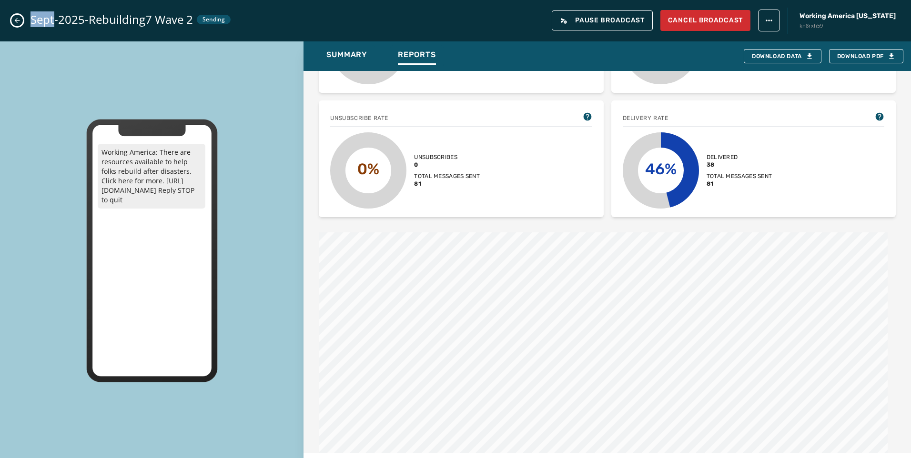  Describe the element at coordinates (769, 20) in the screenshot. I see `button: broadcast action menu` at that location.